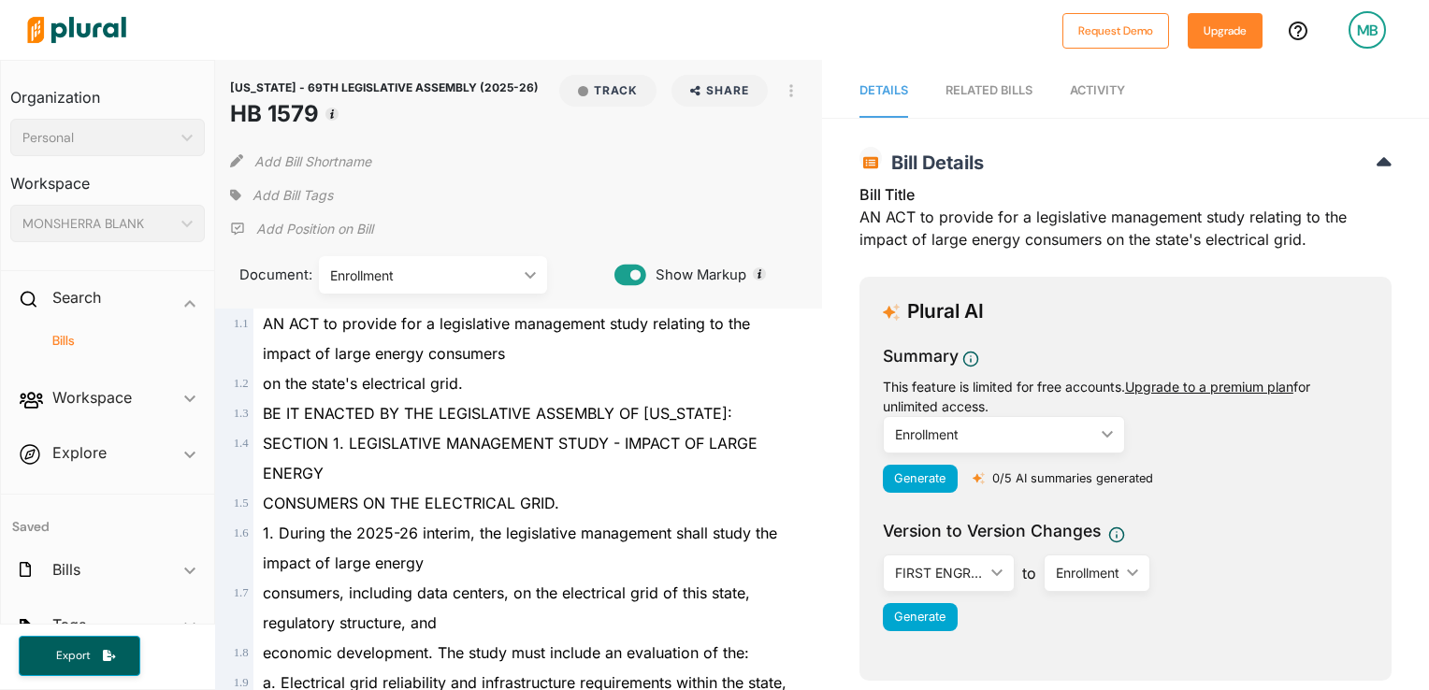 This screenshot has width=1429, height=690. I want to click on span: Bill Details, so click(933, 163).